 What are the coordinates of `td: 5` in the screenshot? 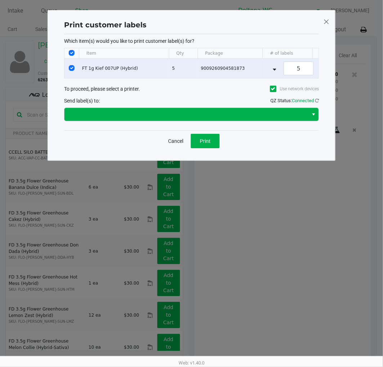 It's located at (183, 68).